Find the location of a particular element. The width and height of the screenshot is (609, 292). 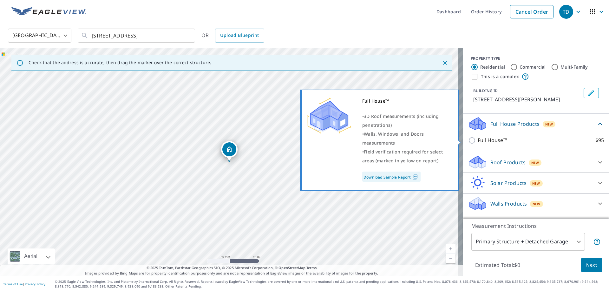

span: Field verification required for select areas (marked in yellow on report) is located at coordinates (403, 156).